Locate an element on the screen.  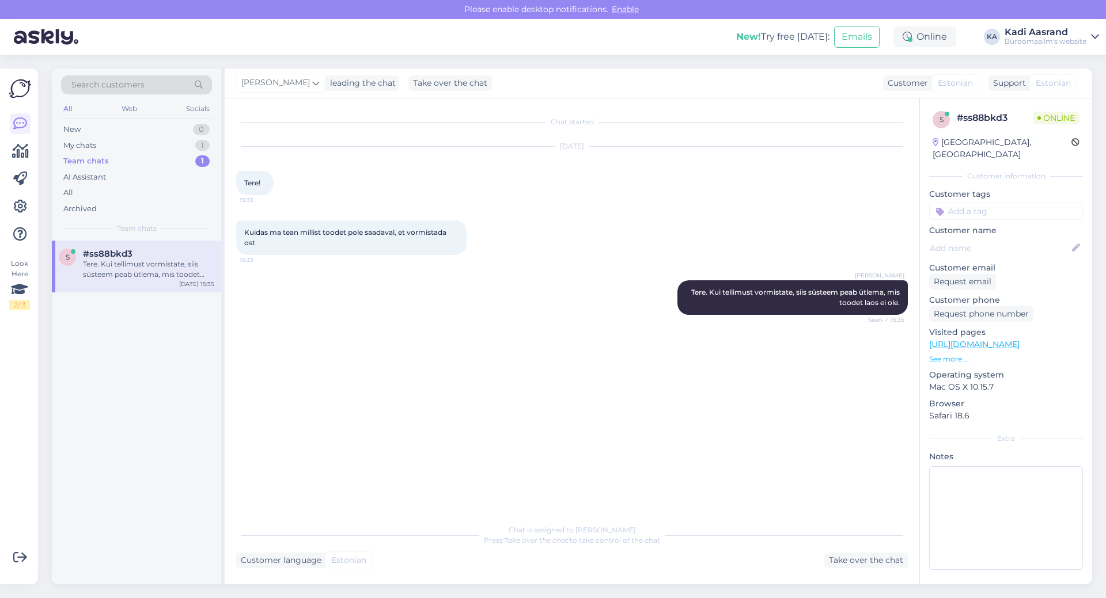
span: Kuidas ma tean millist toodet pole saadaval, et vormistada ost is located at coordinates (346, 237).